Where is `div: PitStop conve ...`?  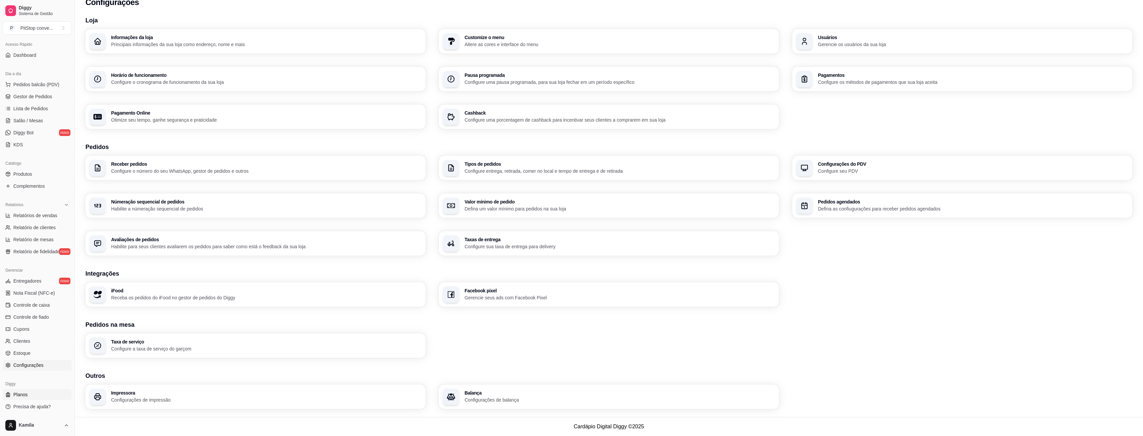 div: PitStop conve ... is located at coordinates (37, 28).